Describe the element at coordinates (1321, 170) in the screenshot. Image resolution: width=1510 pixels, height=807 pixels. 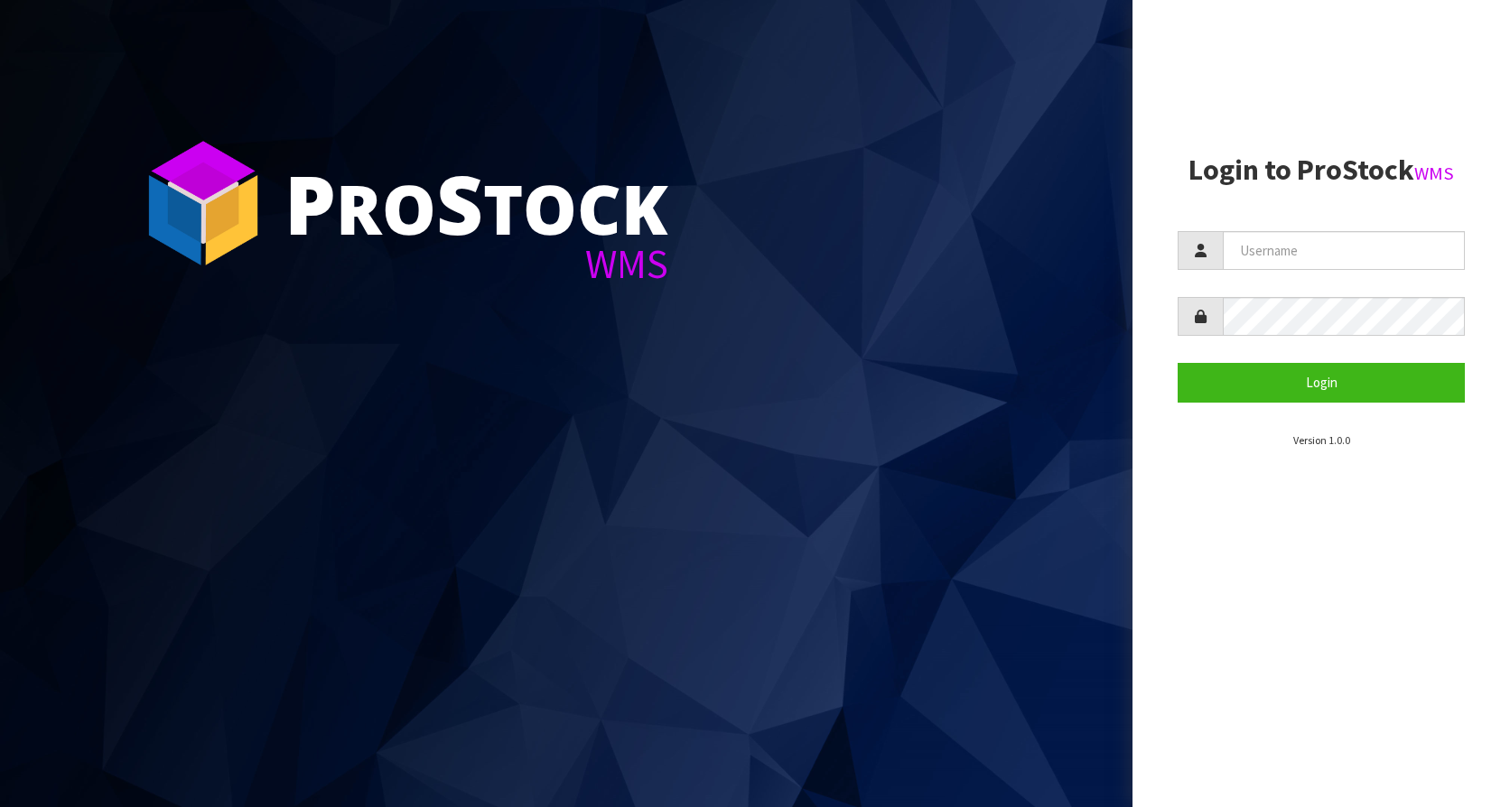
I see `h2: Login to ProStock` at that location.